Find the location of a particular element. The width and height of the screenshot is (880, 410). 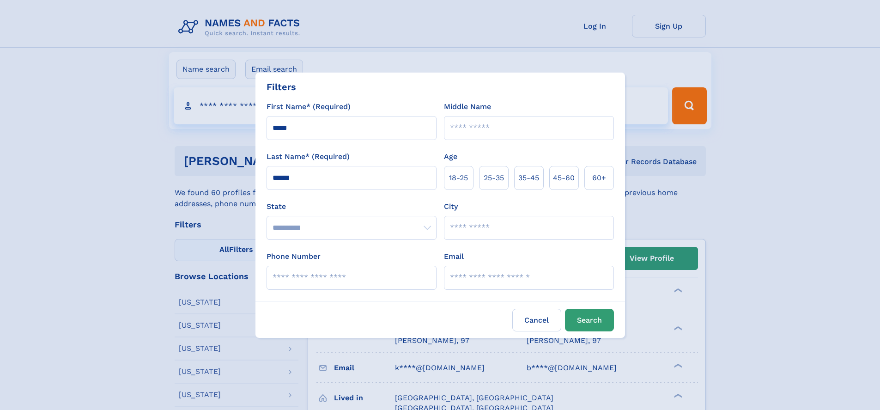

span: 18‑25 is located at coordinates (458, 178).